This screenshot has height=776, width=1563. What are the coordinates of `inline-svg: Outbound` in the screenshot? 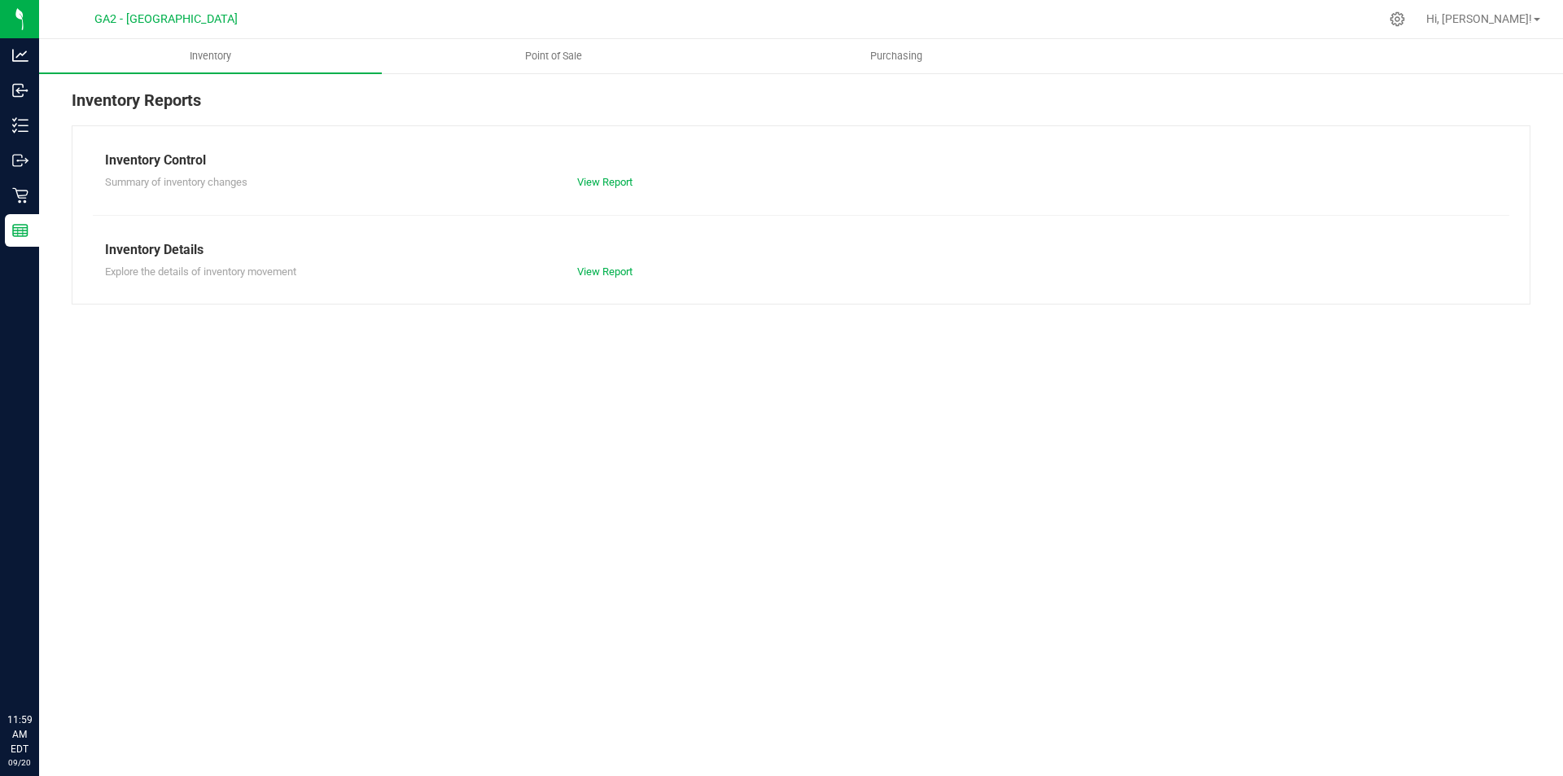 It's located at (20, 160).